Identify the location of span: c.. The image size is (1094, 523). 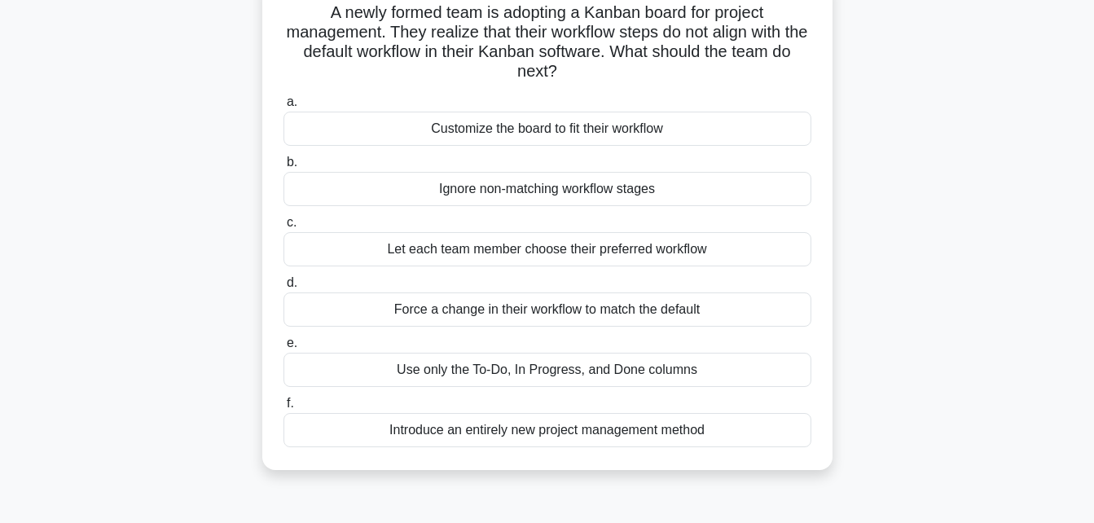
(292, 221).